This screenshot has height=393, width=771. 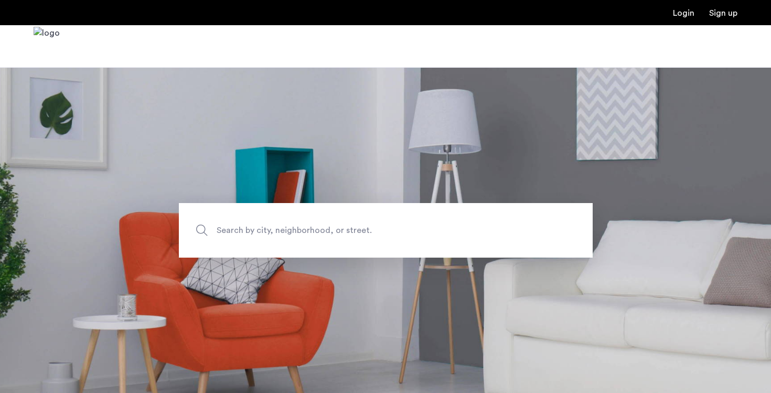 I want to click on input: Apartment Search, so click(x=385, y=230).